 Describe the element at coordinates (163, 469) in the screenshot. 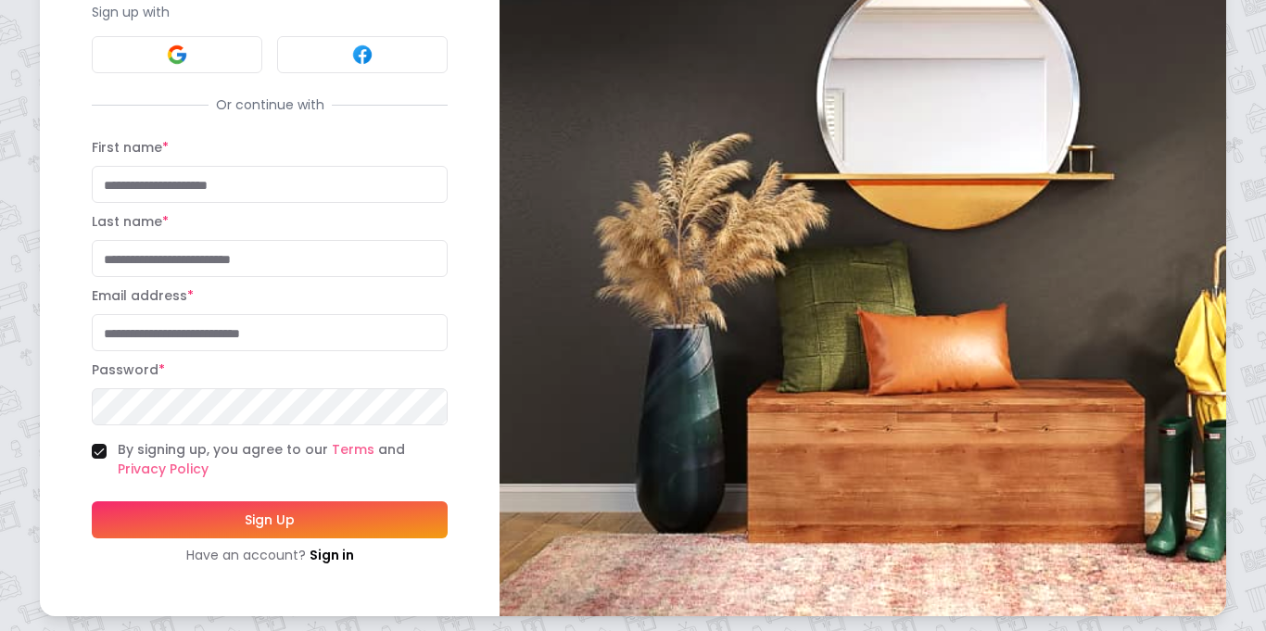

I see `a: Privacy Policy` at that location.